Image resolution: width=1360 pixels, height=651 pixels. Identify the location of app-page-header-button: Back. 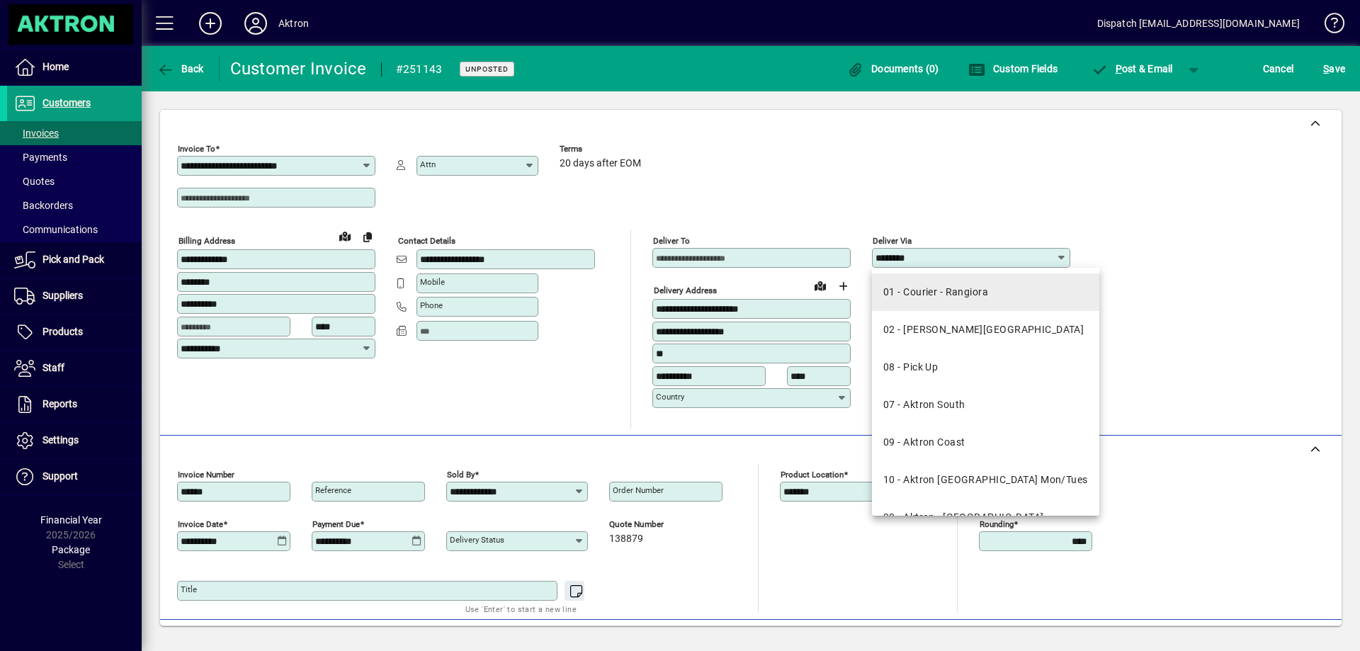
(181, 69).